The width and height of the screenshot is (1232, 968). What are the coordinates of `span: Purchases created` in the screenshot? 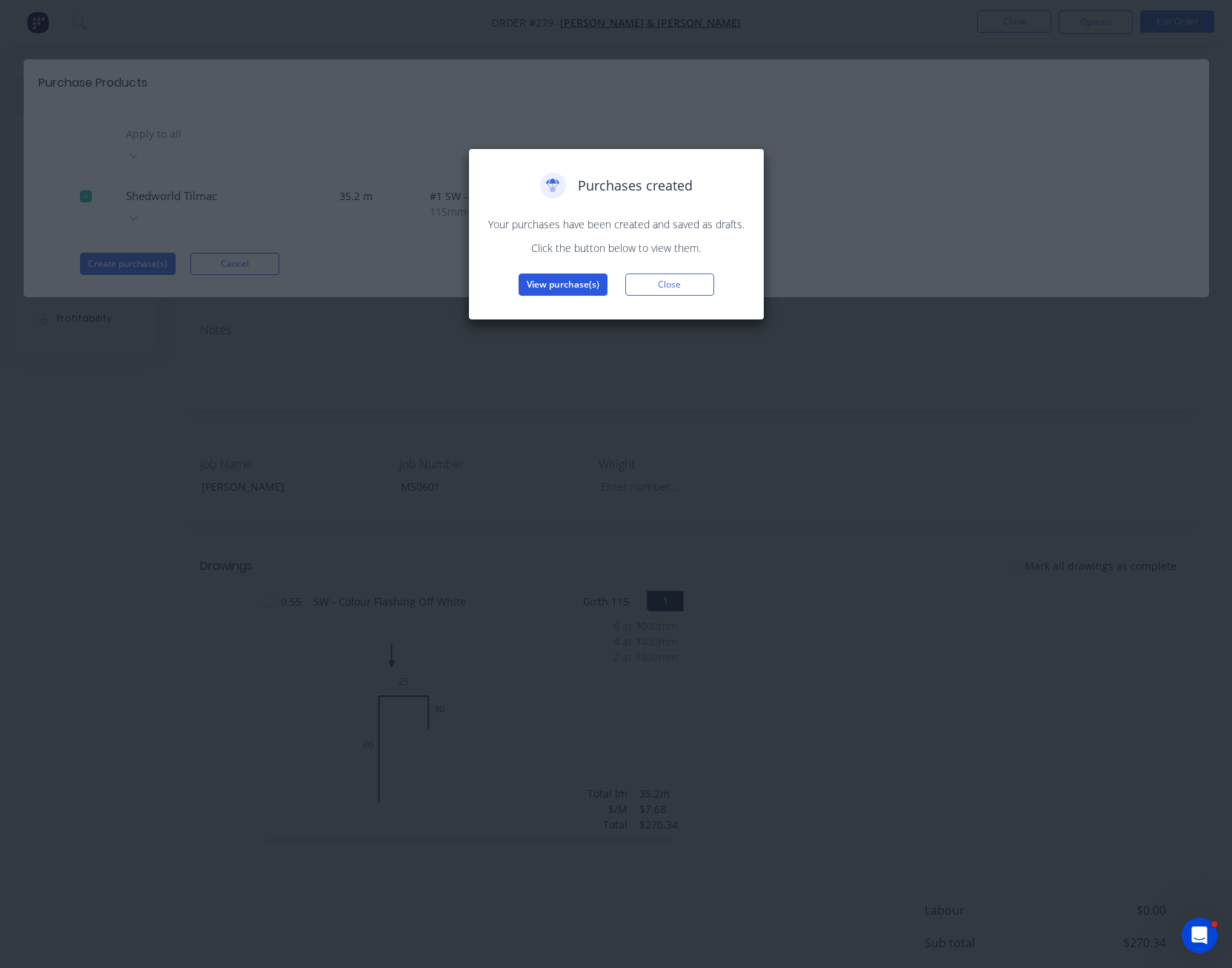 It's located at (635, 185).